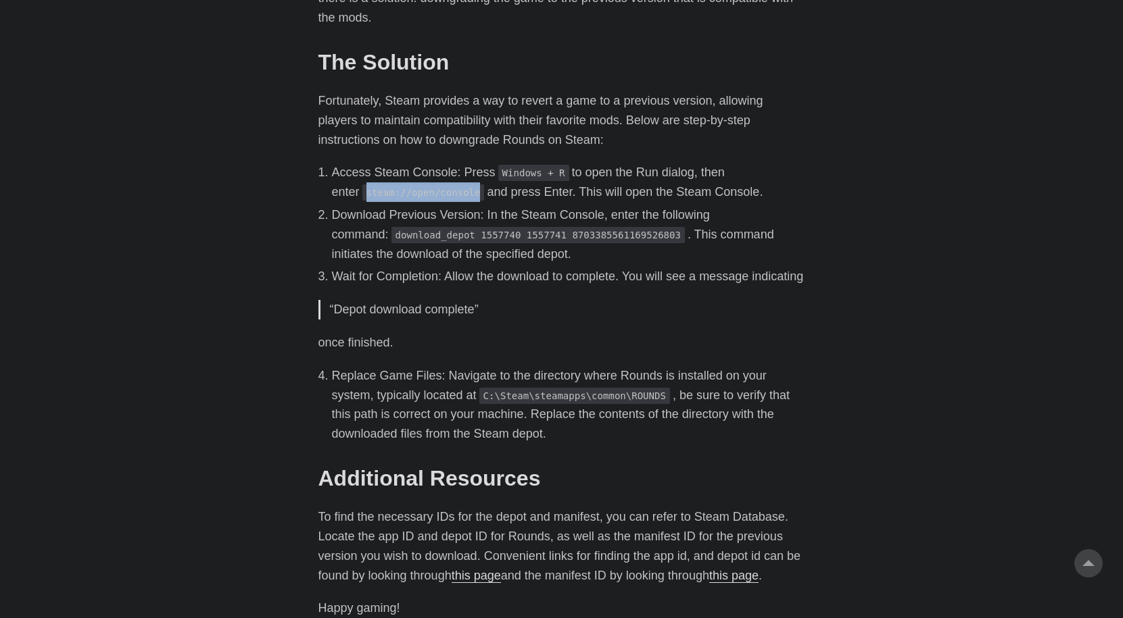 Image resolution: width=1123 pixels, height=618 pixels. Describe the element at coordinates (423, 193) in the screenshot. I see `code: steam://open/console` at that location.